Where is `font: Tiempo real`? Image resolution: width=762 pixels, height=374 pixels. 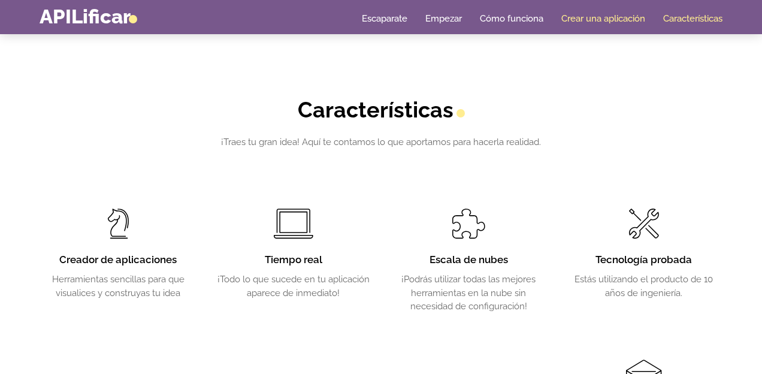 font: Tiempo real is located at coordinates (293, 259).